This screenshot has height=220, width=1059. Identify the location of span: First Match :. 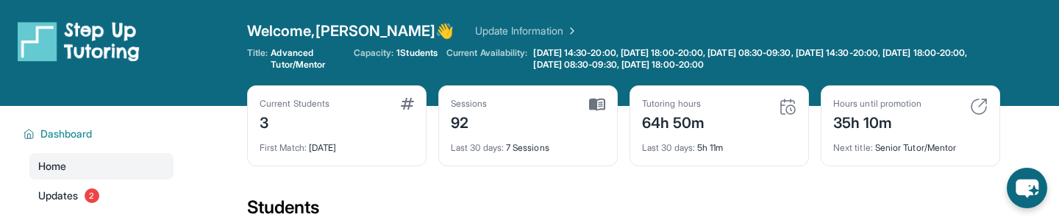
(283, 147).